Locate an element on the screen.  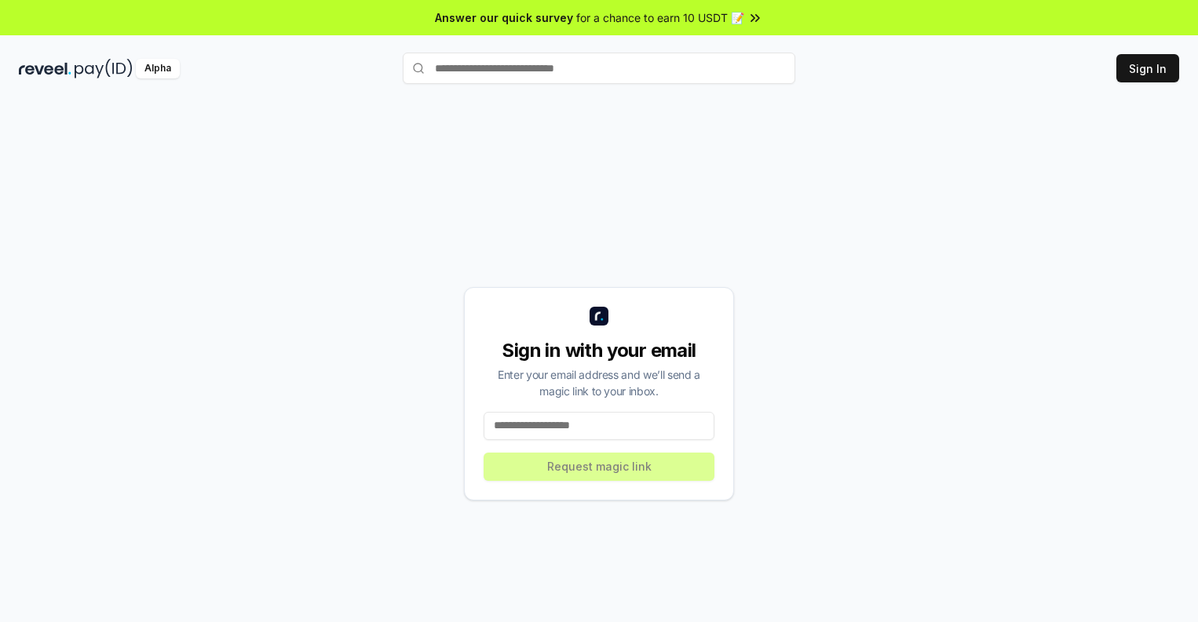
img: reveel_dark is located at coordinates (45, 68).